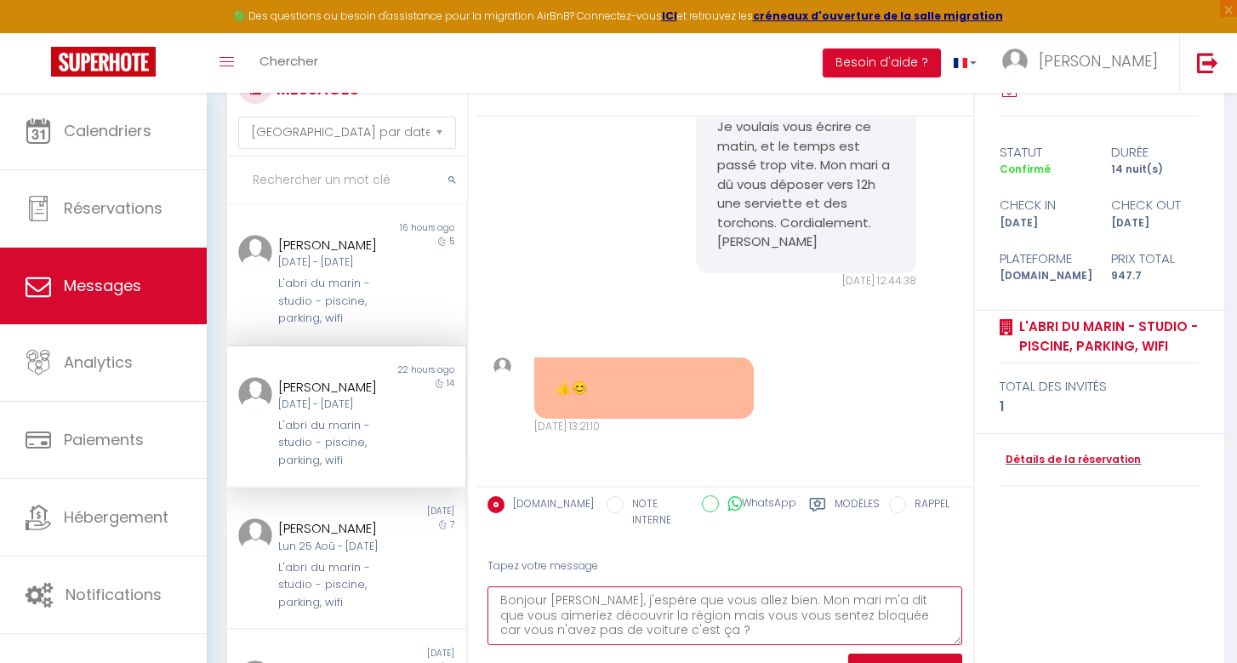  I want to click on span: 14, so click(450, 383).